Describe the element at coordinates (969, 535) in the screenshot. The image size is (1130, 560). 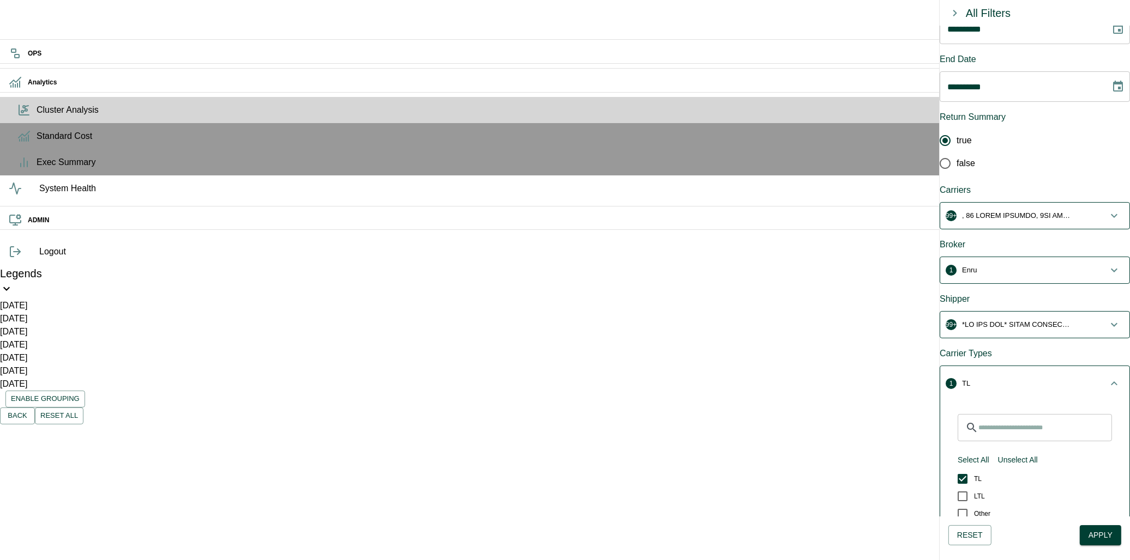
I see `button: Reset` at that location.